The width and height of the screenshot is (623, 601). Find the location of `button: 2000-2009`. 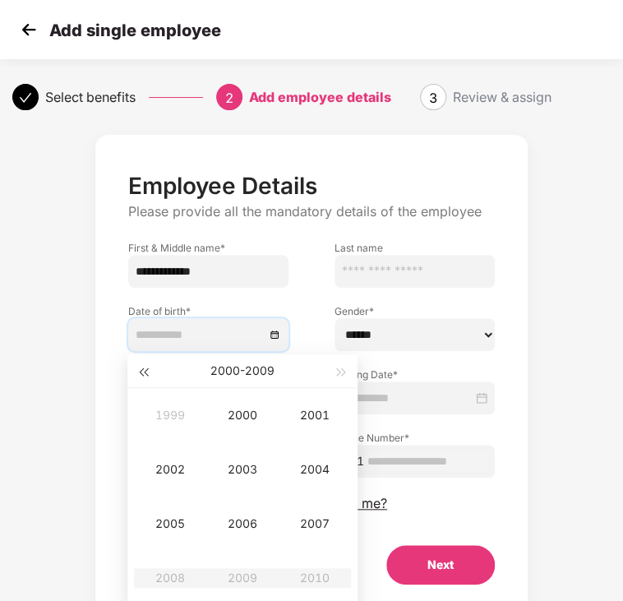

button: 2000-2009 is located at coordinates (242, 371).